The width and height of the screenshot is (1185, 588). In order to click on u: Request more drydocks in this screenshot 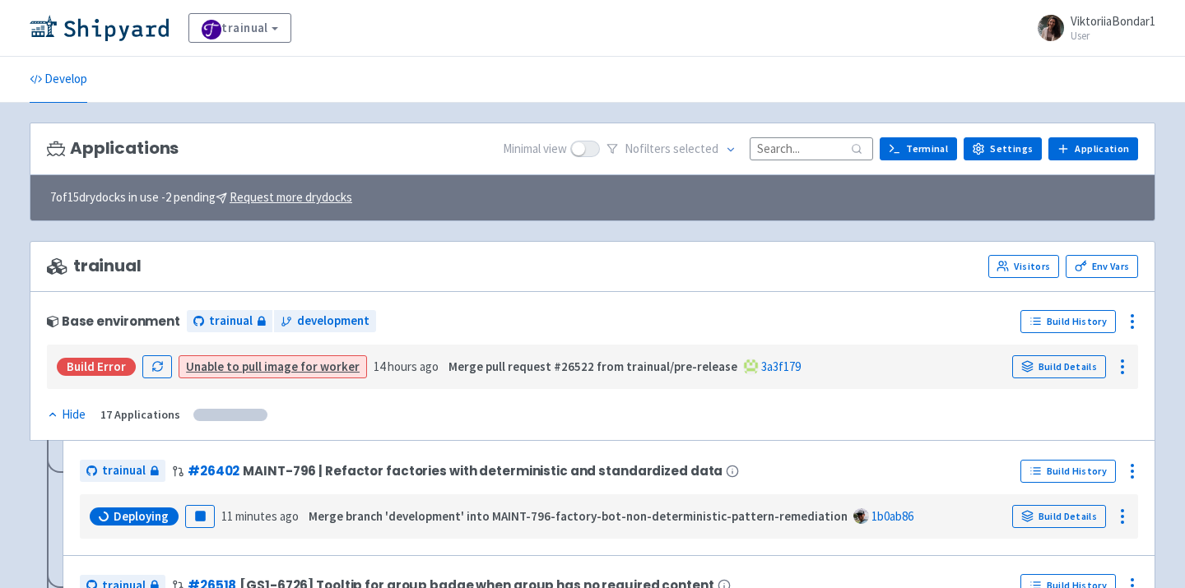, I will do `click(290, 197)`.